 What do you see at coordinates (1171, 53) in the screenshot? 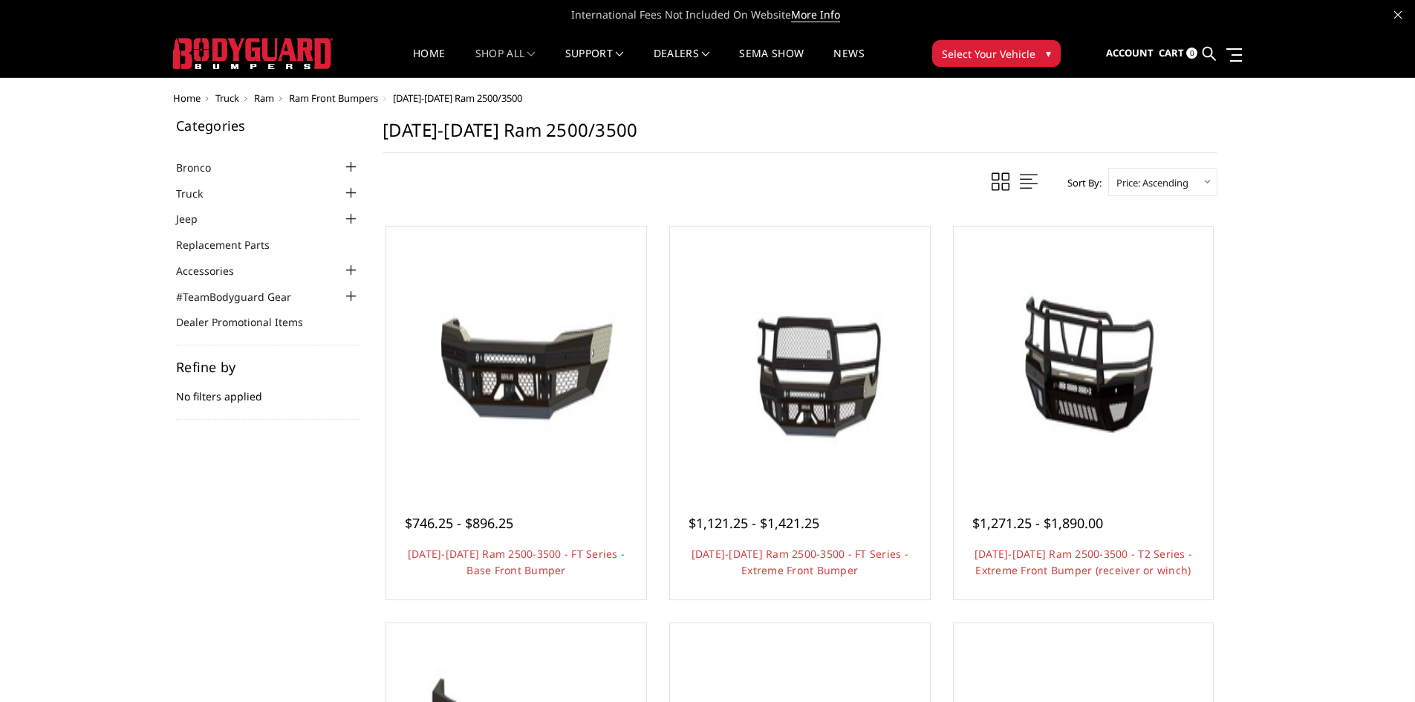
I see `span: Cart` at bounding box center [1171, 53].